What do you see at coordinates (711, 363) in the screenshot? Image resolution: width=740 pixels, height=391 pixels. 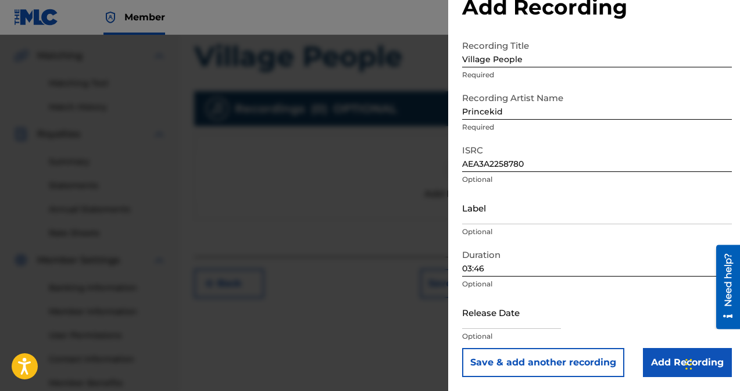 I see `div: Chat Widget` at bounding box center [711, 363].